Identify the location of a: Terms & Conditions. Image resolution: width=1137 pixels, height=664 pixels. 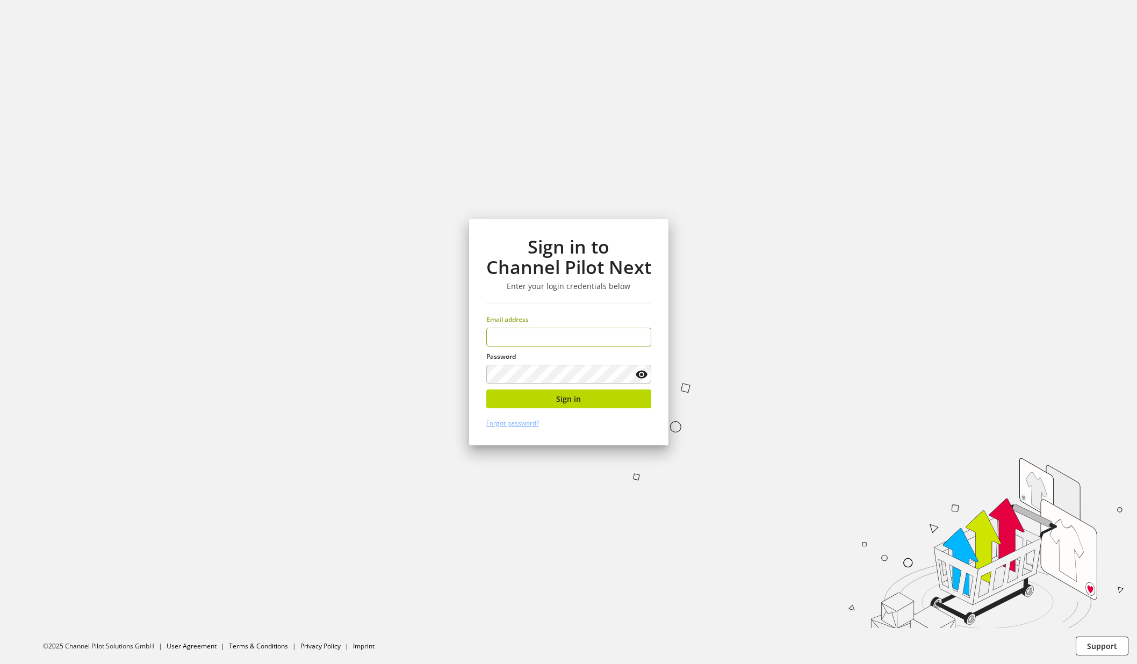
(259, 646).